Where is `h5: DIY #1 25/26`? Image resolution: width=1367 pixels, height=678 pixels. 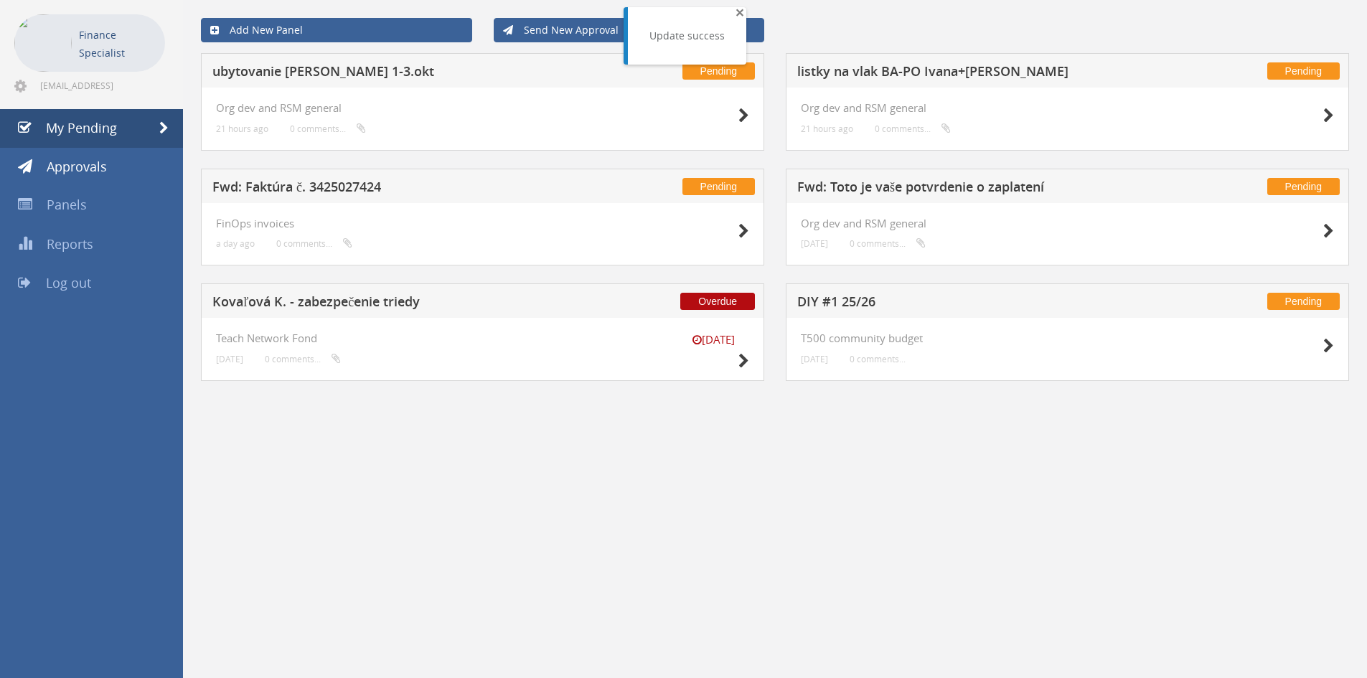
h5: DIY #1 25/26 is located at coordinates (986, 304).